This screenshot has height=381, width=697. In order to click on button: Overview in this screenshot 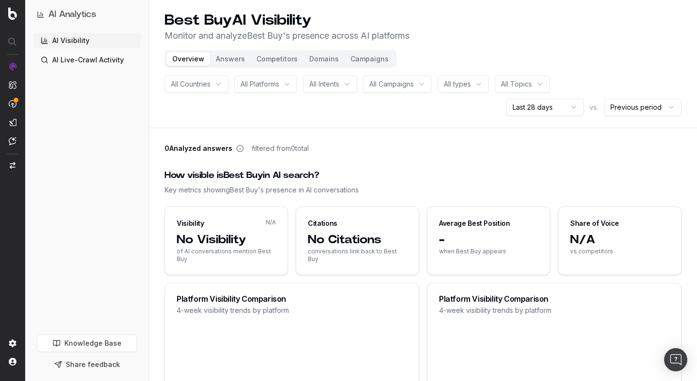, I will do `click(188, 59)`.